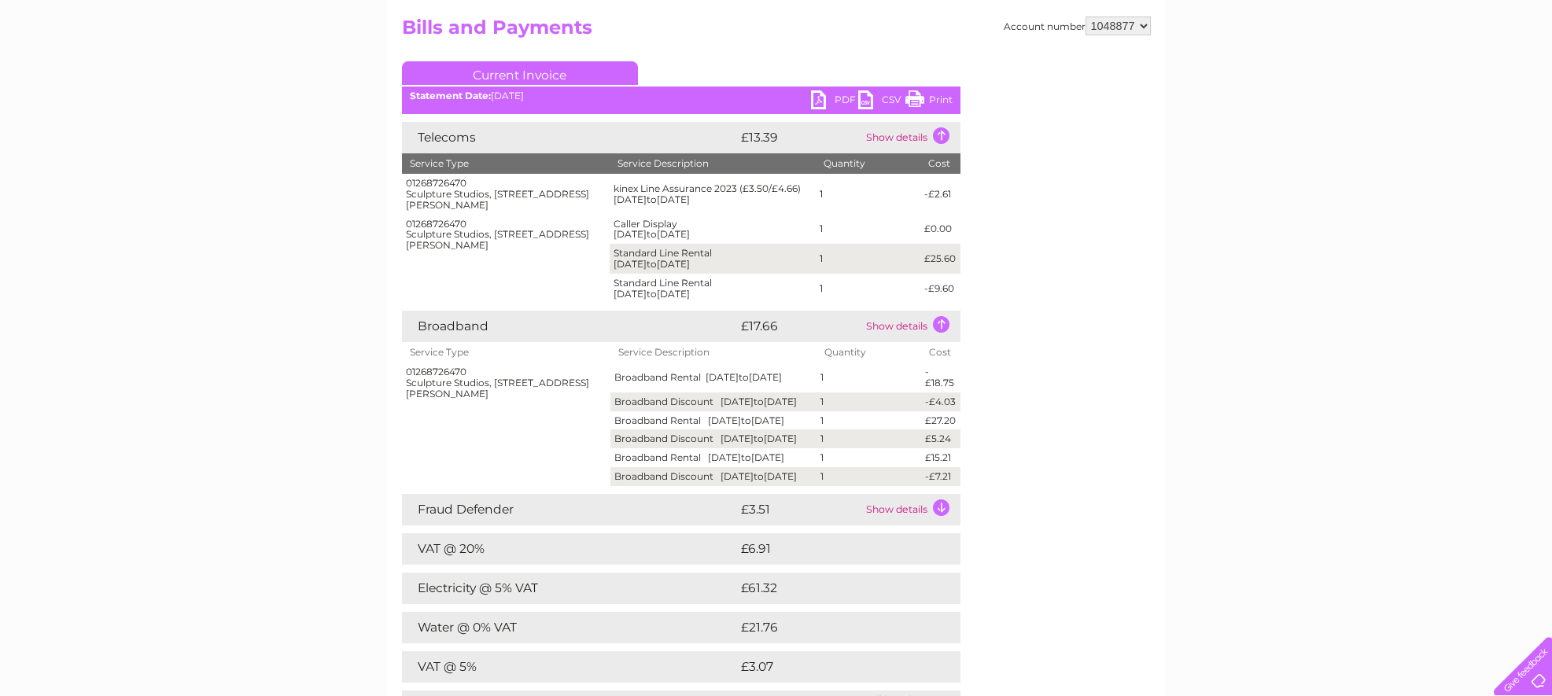 The width and height of the screenshot is (1552, 696). I want to click on img: logo.png, so click(94, 64).